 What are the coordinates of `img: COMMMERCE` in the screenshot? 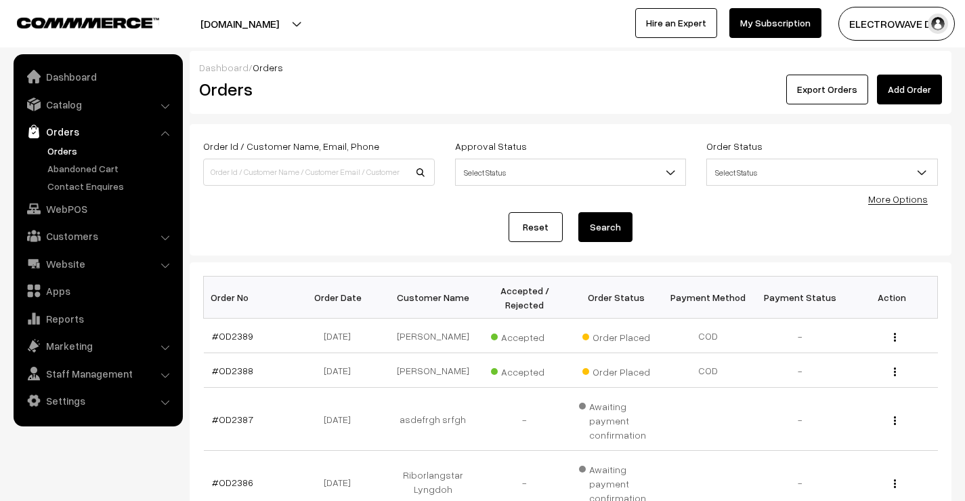 It's located at (88, 22).